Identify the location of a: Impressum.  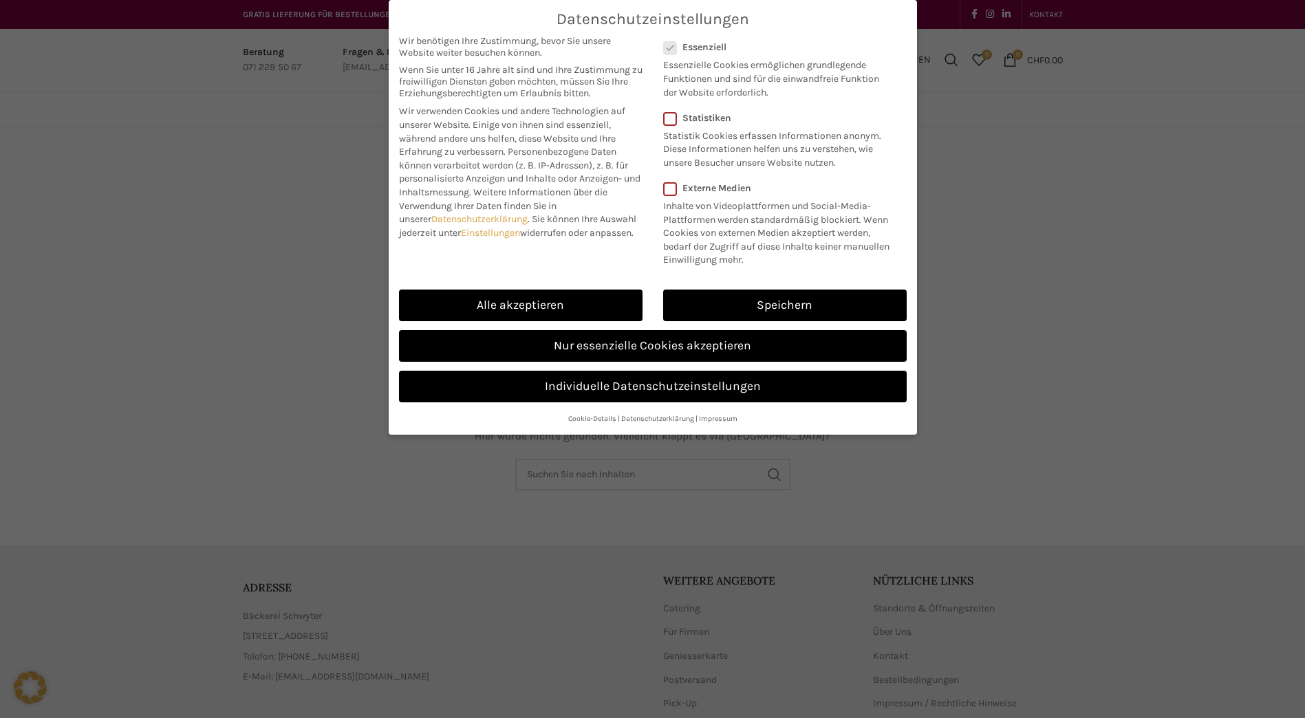
(718, 418).